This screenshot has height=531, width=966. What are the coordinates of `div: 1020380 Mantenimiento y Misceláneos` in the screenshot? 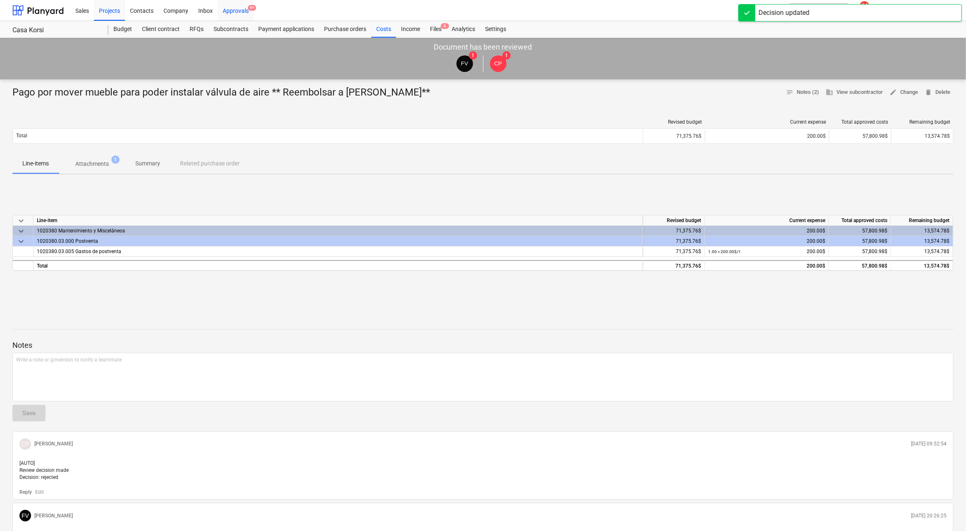 It's located at (338, 231).